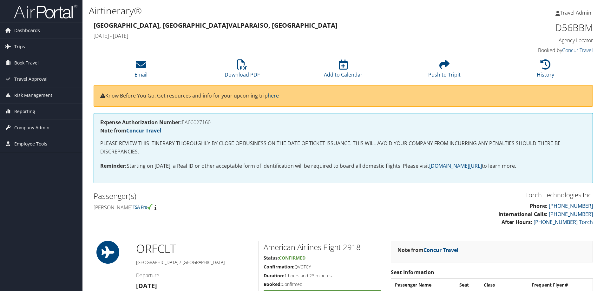  Describe the element at coordinates (470, 195) in the screenshot. I see `h3: Torch Technologies Inc.` at that location.